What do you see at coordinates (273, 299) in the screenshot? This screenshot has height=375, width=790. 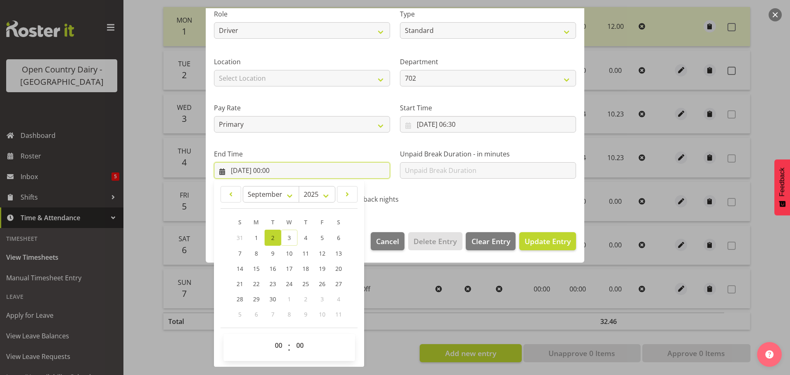 I see `span: 30` at bounding box center [273, 299].